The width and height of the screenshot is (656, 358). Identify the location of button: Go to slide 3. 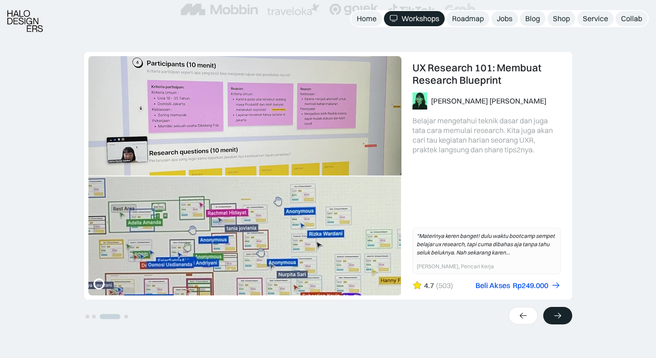
(110, 317).